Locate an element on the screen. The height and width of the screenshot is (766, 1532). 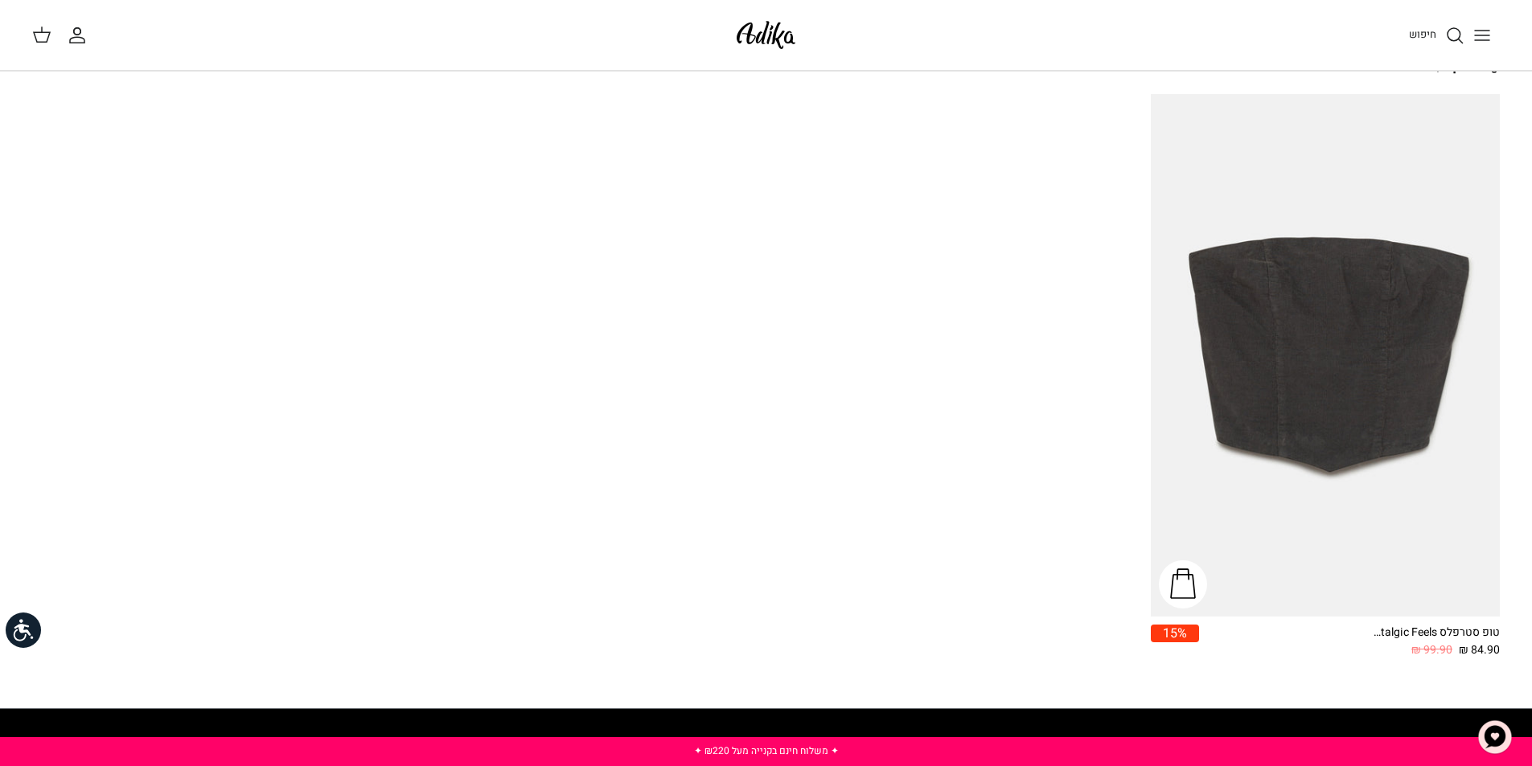
a: חיפוש is located at coordinates (1436, 35).